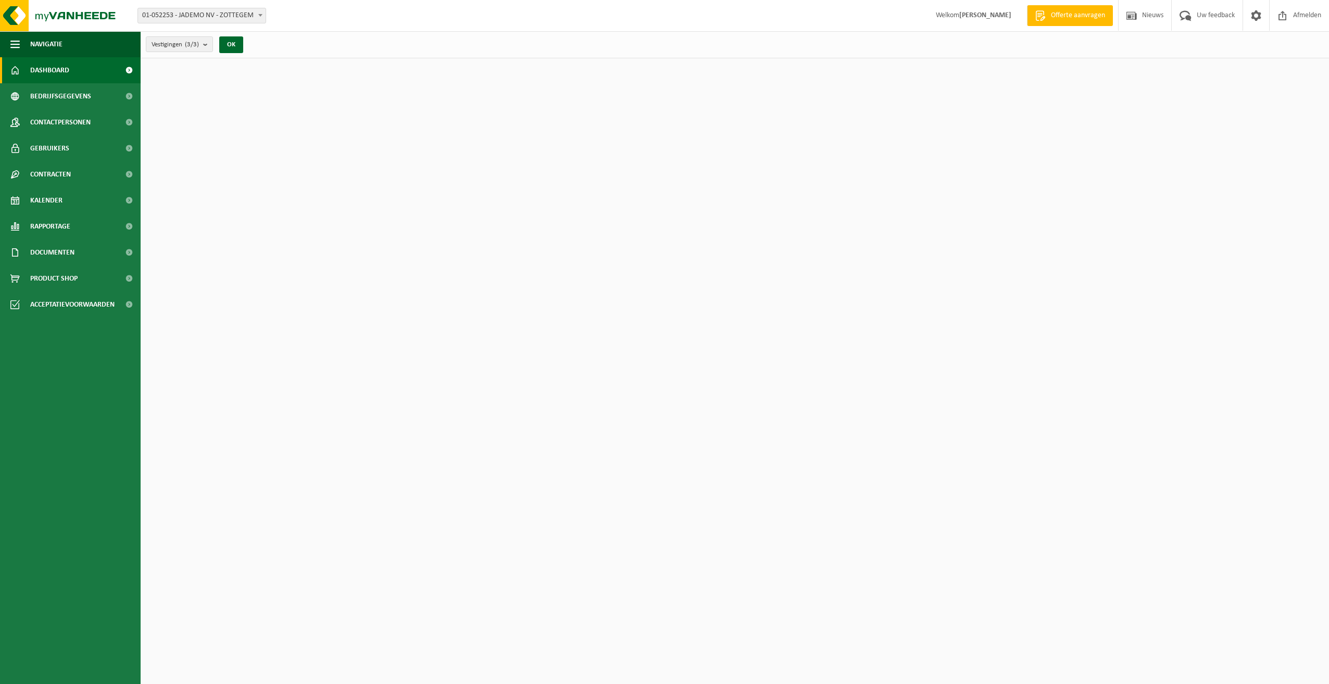 The image size is (1329, 684). What do you see at coordinates (1070, 16) in the screenshot?
I see `a: Offerte aanvragen` at bounding box center [1070, 16].